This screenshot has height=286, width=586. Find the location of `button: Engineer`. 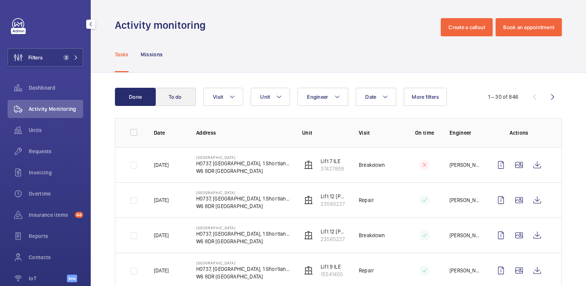

button: Engineer is located at coordinates (323, 97).